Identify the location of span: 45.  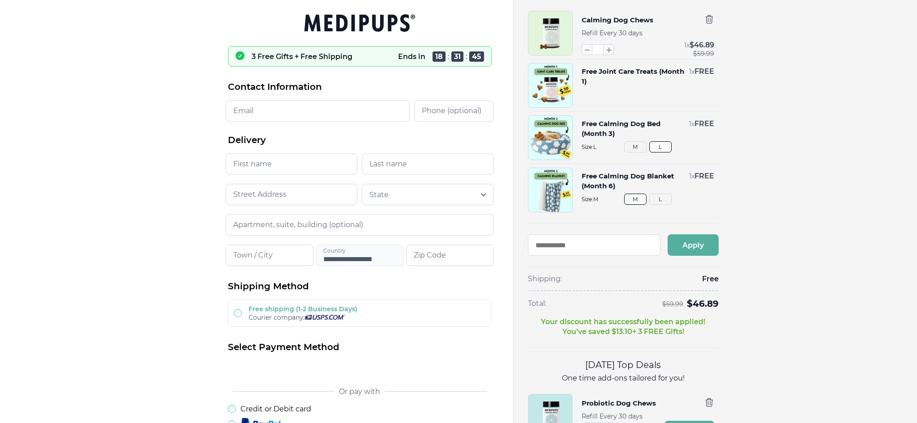
(476, 56).